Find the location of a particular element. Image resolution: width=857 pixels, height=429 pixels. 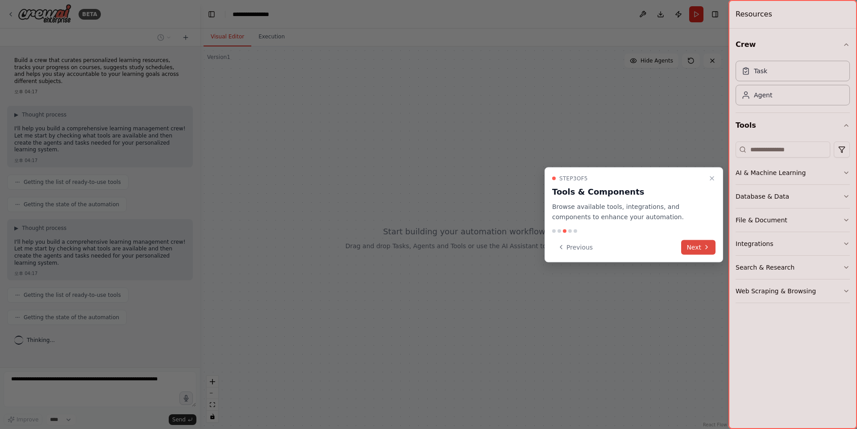

h3: Tools & Components is located at coordinates (628, 192).